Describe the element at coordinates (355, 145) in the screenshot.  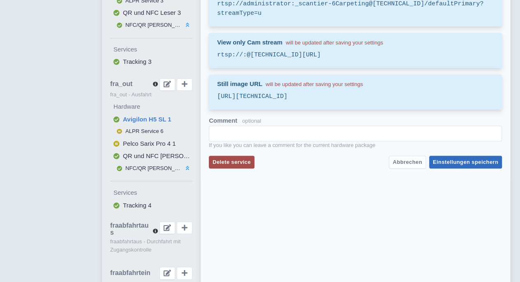
I see `small: If you like you can leave a comment for the current hardware package` at that location.